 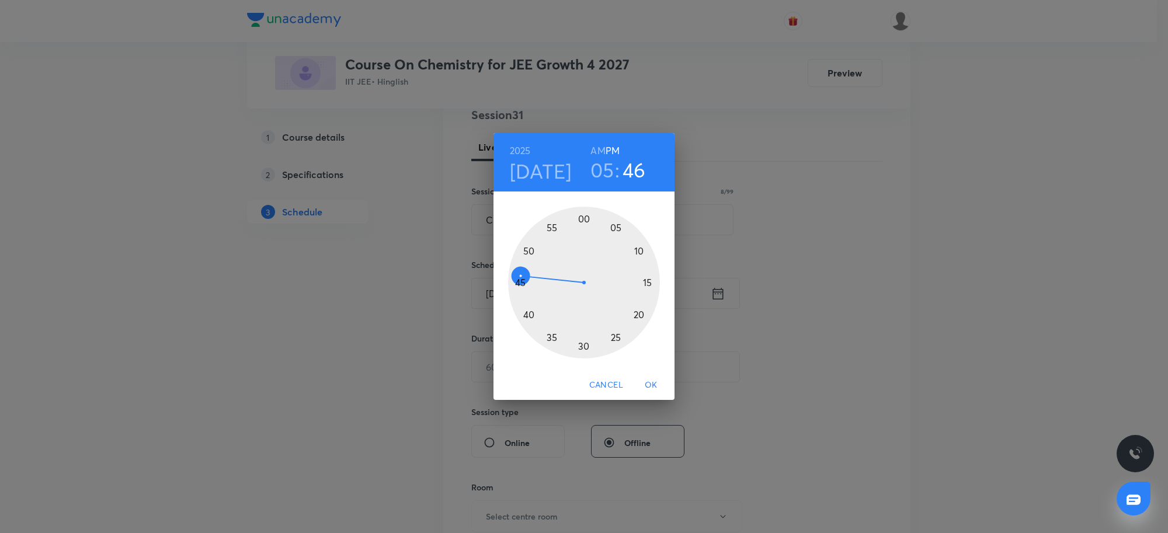 I want to click on span: OK, so click(x=651, y=385).